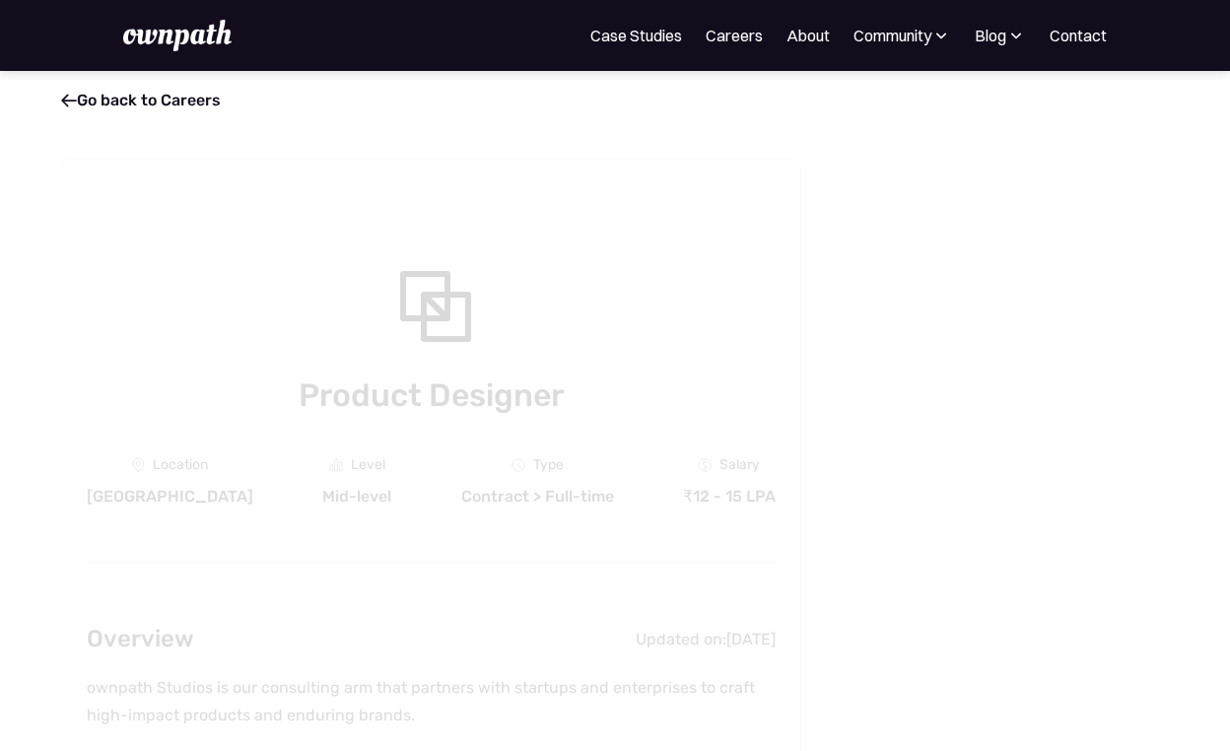 Image resolution: width=1230 pixels, height=751 pixels. Describe the element at coordinates (735, 35) in the screenshot. I see `a: Careers` at that location.